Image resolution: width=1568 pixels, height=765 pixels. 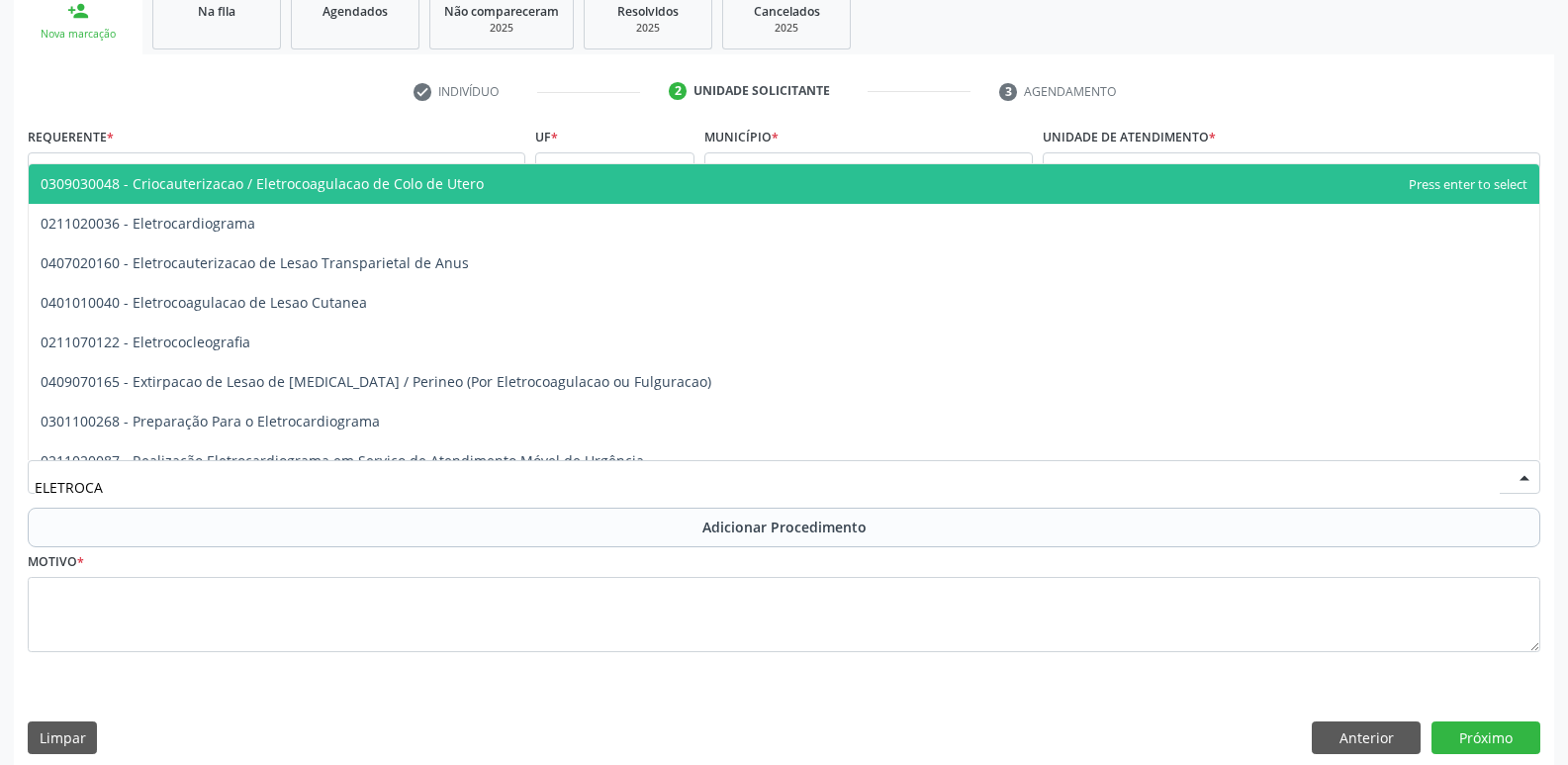 What do you see at coordinates (786, 11) in the screenshot?
I see `span: Cancelados` at bounding box center [786, 11].